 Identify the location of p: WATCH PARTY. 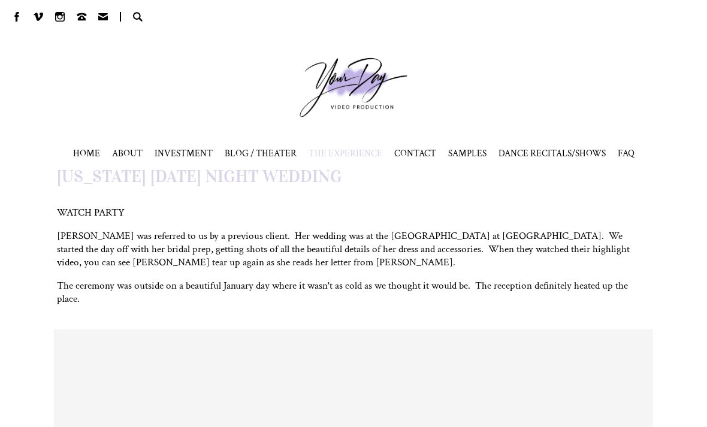
(353, 213).